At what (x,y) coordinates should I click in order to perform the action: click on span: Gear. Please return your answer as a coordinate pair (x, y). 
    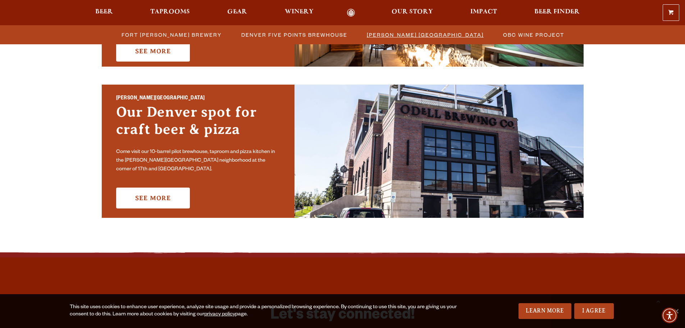
    Looking at the image, I should click on (237, 12).